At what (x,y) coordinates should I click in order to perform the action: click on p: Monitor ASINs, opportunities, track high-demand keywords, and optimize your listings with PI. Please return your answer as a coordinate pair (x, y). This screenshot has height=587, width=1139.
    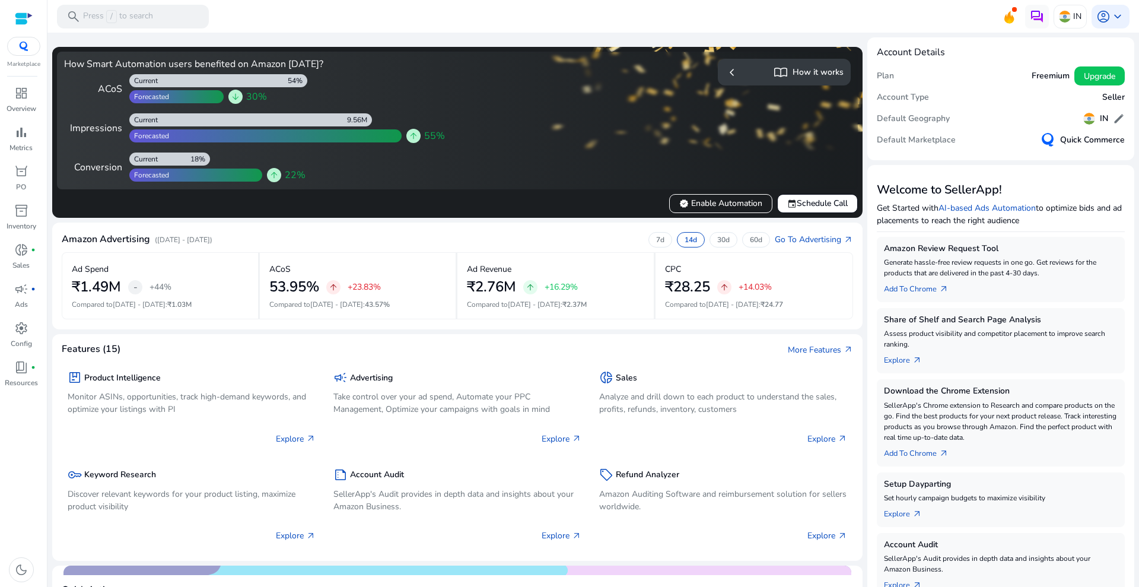
    Looking at the image, I should click on (192, 403).